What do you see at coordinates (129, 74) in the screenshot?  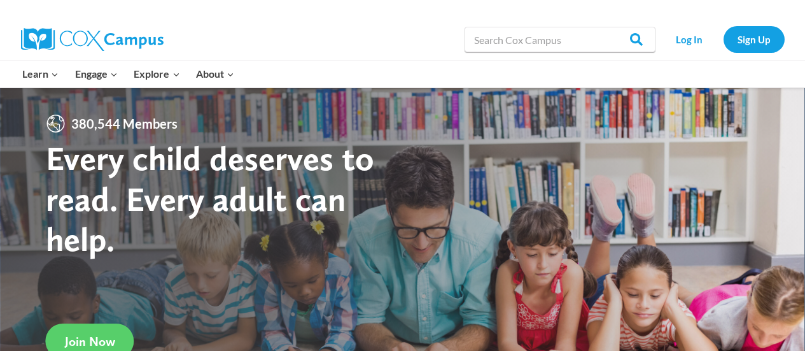 I see `nav: Primary Navigation` at bounding box center [129, 74].